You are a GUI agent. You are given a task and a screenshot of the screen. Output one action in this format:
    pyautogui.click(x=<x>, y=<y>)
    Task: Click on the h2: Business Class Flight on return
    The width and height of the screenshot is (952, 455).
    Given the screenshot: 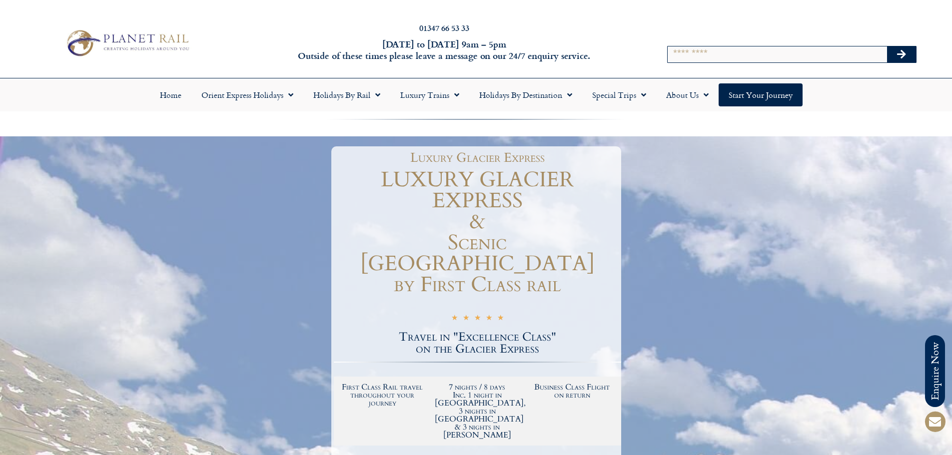 What is the action you would take?
    pyautogui.click(x=572, y=391)
    